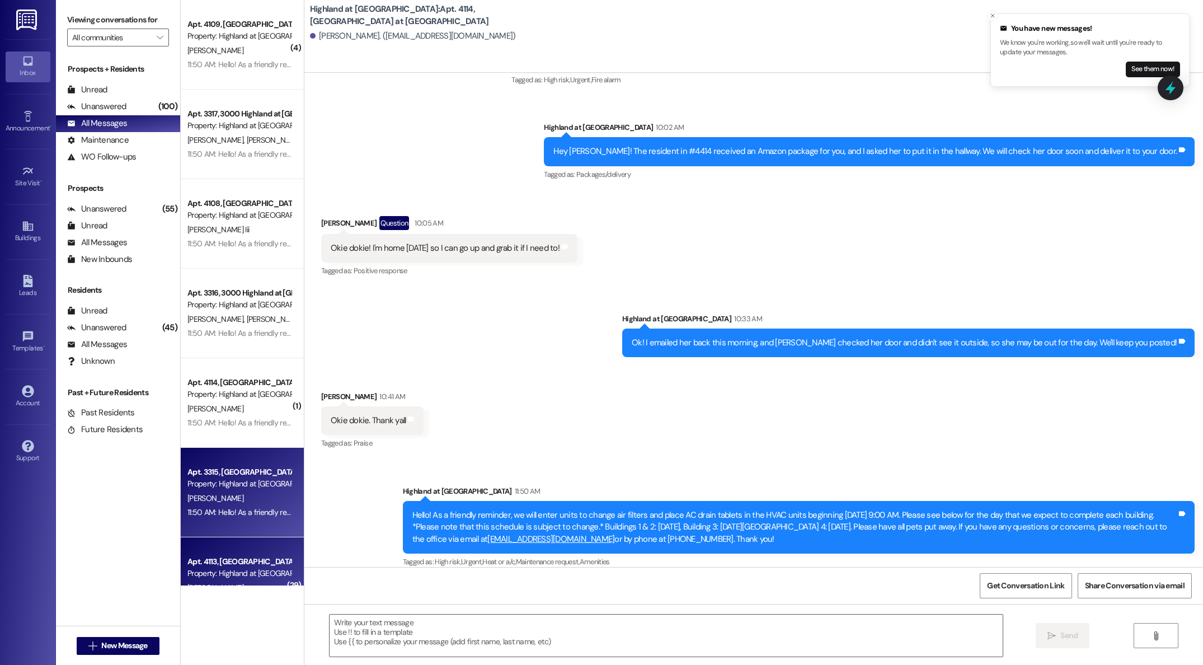 Image resolution: width=1203 pixels, height=665 pixels. What do you see at coordinates (1063, 635) in the screenshot?
I see `button: Send` at bounding box center [1063, 635].